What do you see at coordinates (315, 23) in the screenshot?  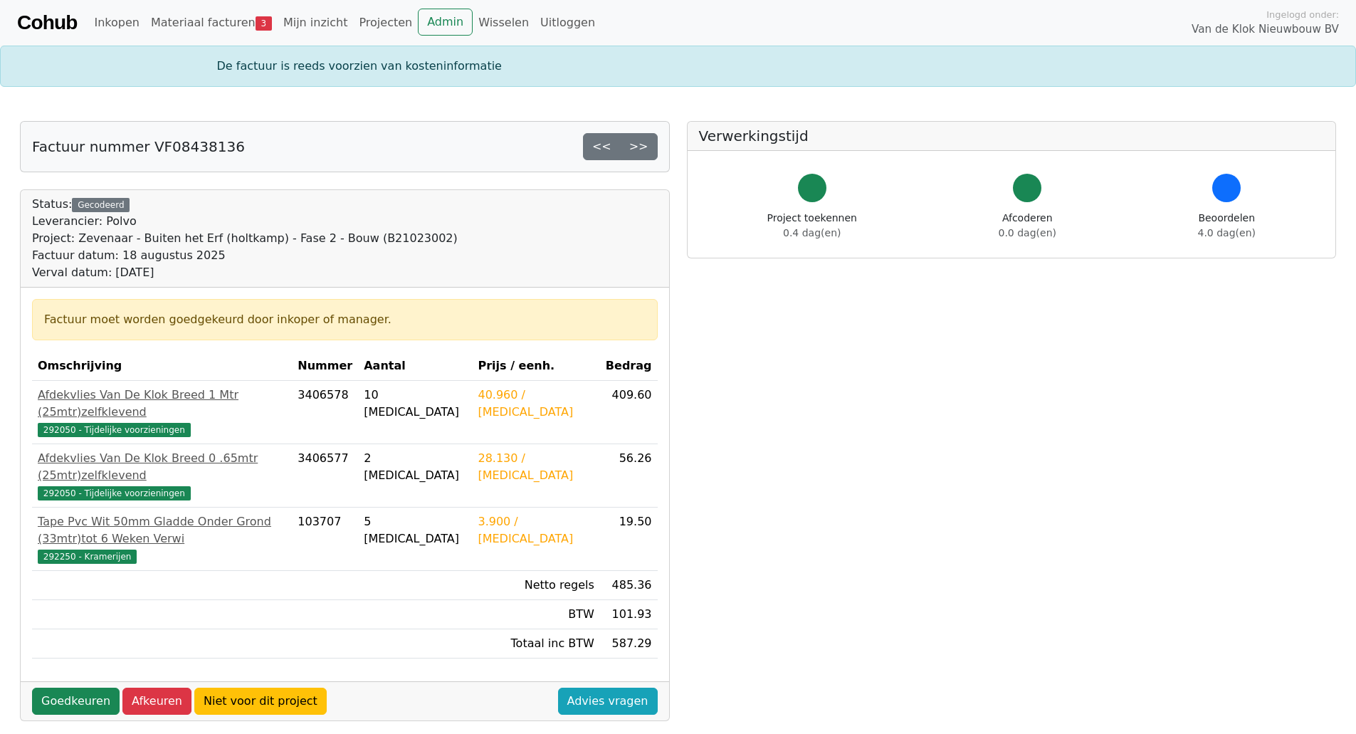 I see `a: Mijn inzicht` at bounding box center [315, 23].